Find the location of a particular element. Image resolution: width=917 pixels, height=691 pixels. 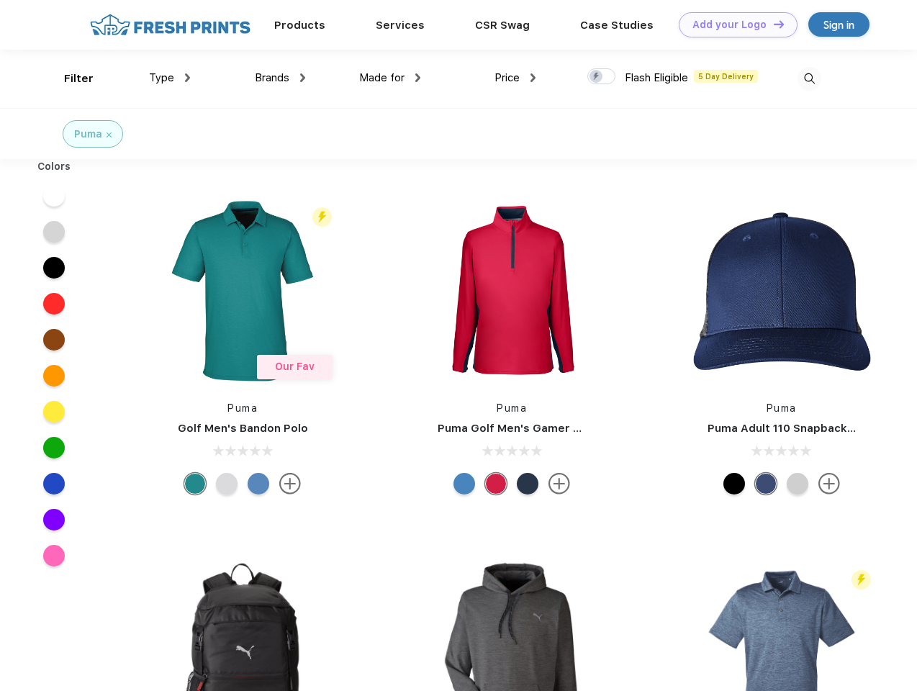

div: Navy Blazer is located at coordinates (528, 484).